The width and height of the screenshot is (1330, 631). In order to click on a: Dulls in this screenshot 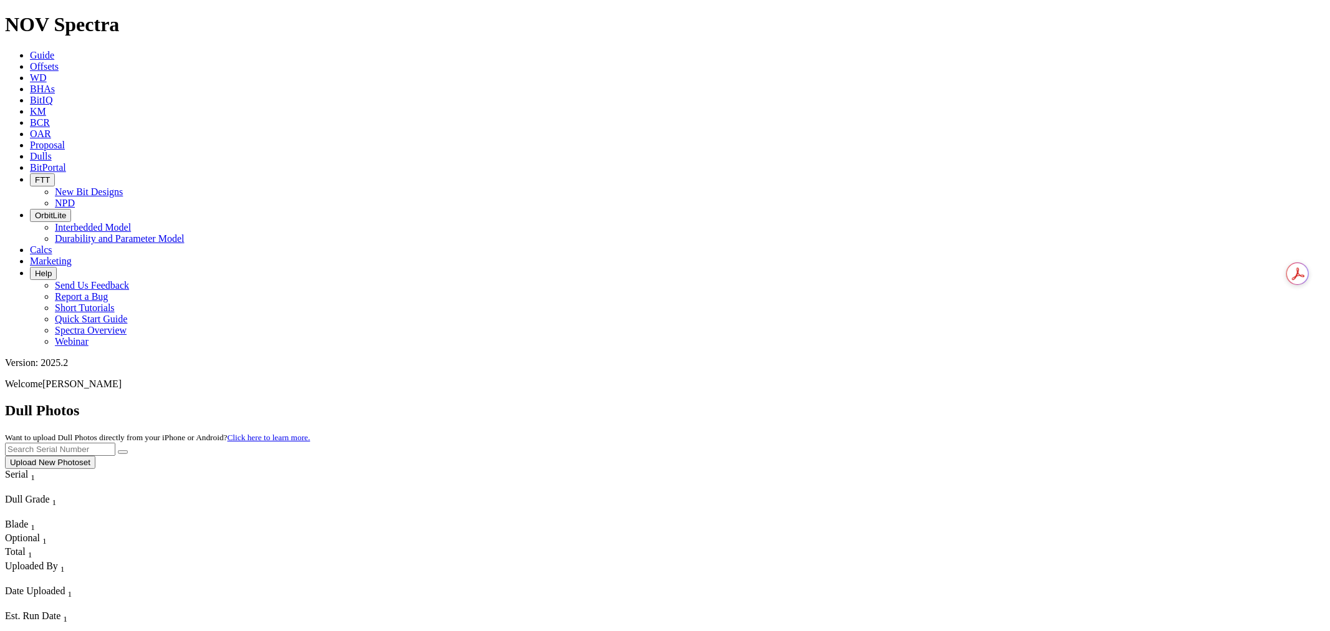, I will do `click(41, 156)`.